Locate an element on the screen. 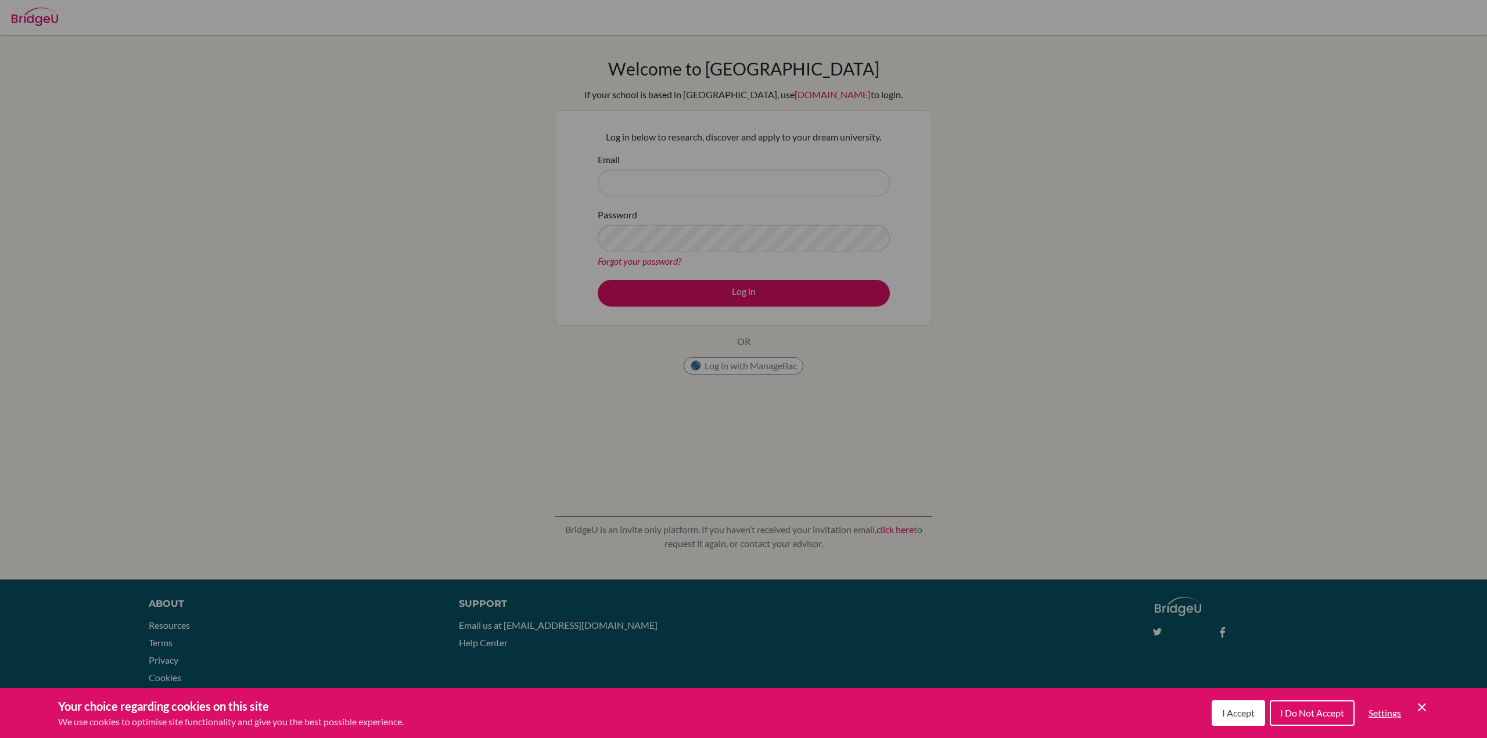 The height and width of the screenshot is (738, 1487). button: Settings is located at coordinates (1385, 714).